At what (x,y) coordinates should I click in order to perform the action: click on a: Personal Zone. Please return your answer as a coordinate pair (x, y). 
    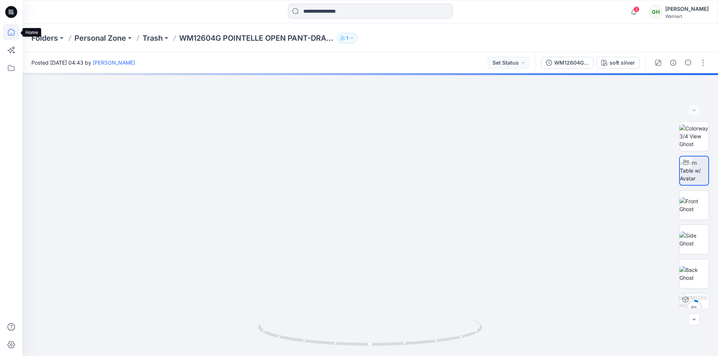
    Looking at the image, I should click on (100, 38).